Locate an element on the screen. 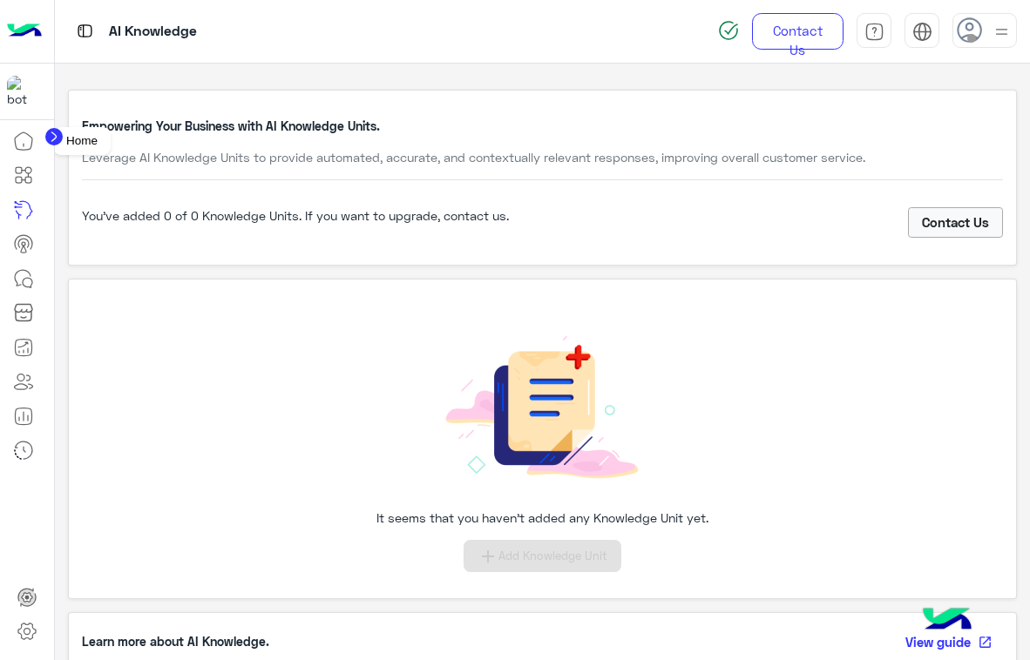  p: You’ve added 0 of 0 Knowledge Units. If you want to upgrade, contact us. is located at coordinates (295, 215).